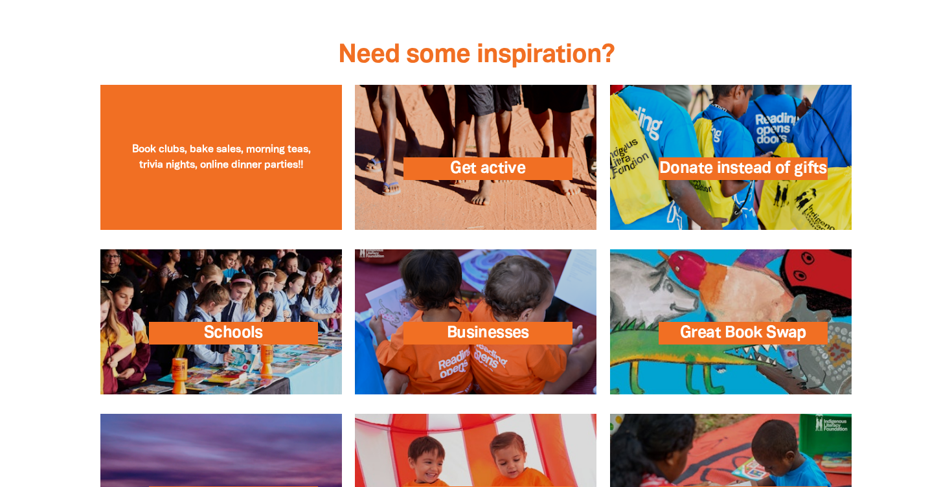 The width and height of the screenshot is (952, 487). Describe the element at coordinates (488, 333) in the screenshot. I see `span: Businesses` at that location.